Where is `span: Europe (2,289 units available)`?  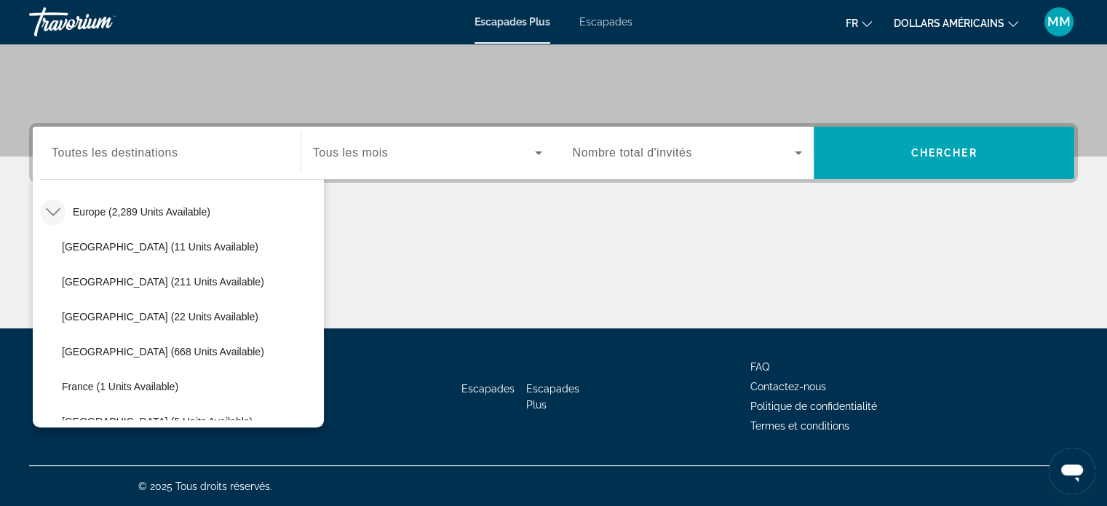
span: Europe (2,289 units available) is located at coordinates (141, 212).